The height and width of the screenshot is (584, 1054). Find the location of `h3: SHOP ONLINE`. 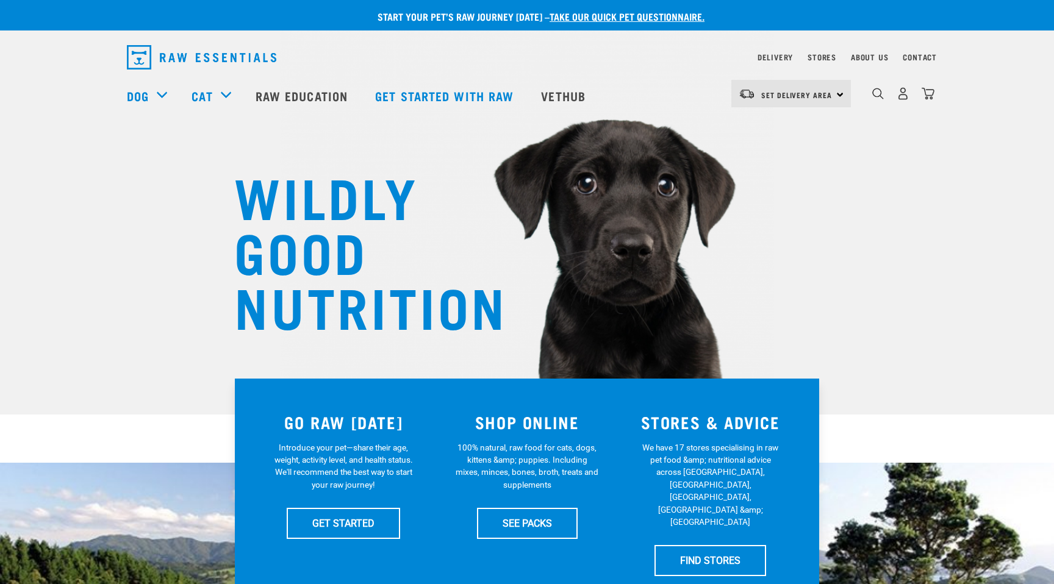

h3: SHOP ONLINE is located at coordinates (527, 422).